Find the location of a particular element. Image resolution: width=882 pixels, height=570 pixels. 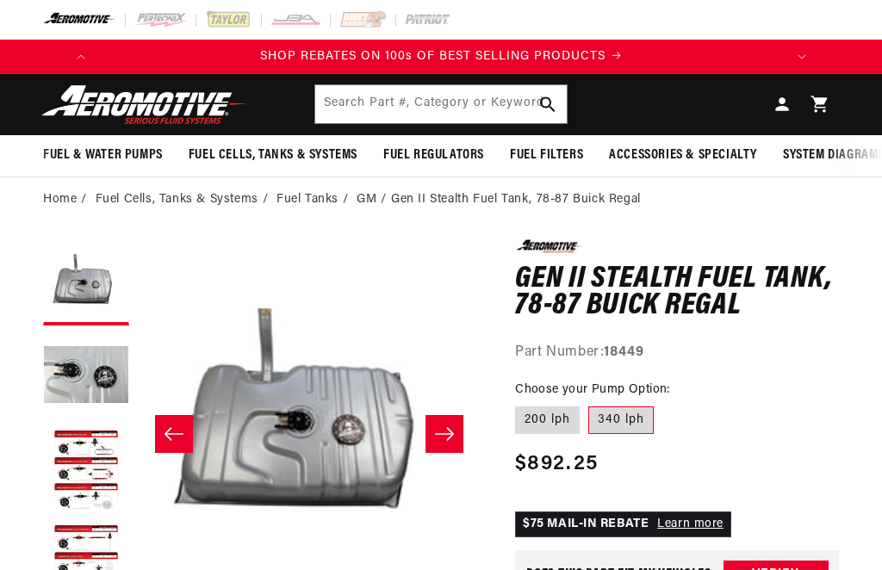

span: Fuel Regulators is located at coordinates (433, 155).